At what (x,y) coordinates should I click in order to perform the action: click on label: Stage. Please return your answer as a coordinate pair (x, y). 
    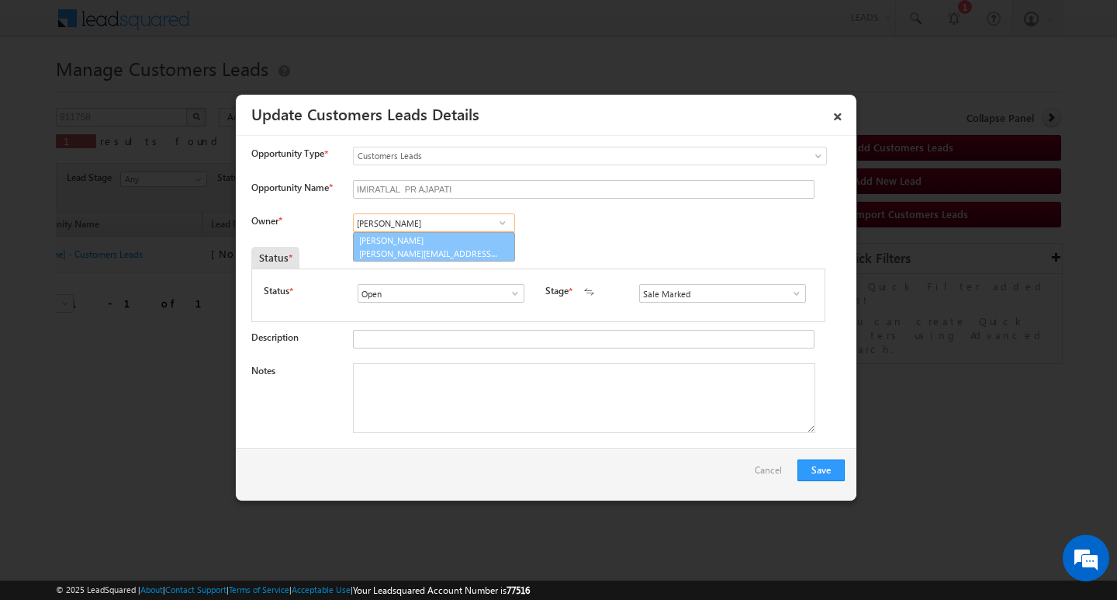
    Looking at the image, I should click on (557, 291).